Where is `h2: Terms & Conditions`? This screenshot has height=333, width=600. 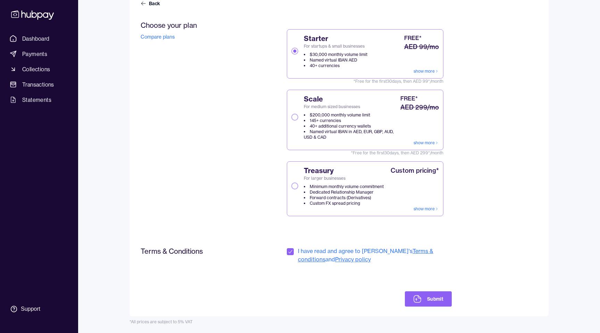 h2: Terms & Conditions is located at coordinates (193, 251).